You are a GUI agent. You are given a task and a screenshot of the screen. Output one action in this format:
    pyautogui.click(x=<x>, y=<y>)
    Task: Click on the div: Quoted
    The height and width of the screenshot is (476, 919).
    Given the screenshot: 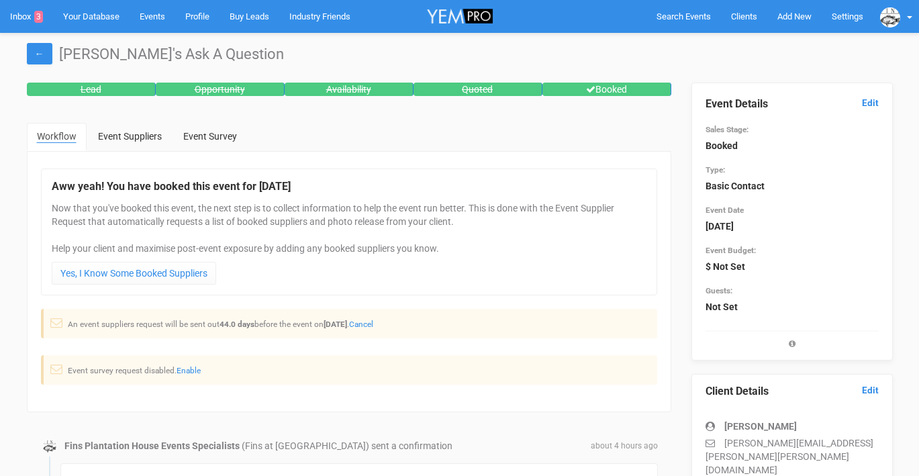 What is the action you would take?
    pyautogui.click(x=478, y=89)
    